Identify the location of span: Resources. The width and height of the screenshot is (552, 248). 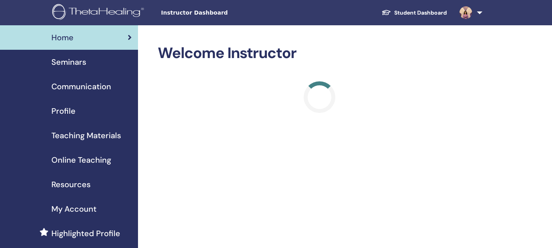
(71, 185).